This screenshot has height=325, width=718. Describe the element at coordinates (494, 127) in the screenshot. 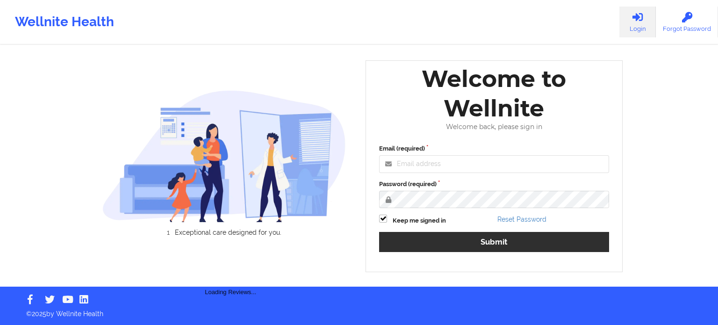

I see `div: Welcome back, please sign in` at that location.